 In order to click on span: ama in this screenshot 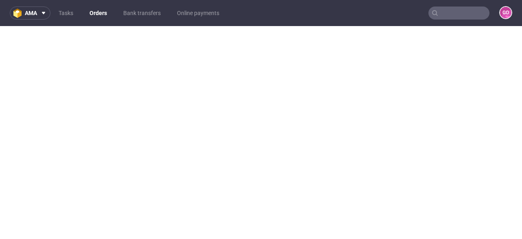, I will do `click(31, 13)`.